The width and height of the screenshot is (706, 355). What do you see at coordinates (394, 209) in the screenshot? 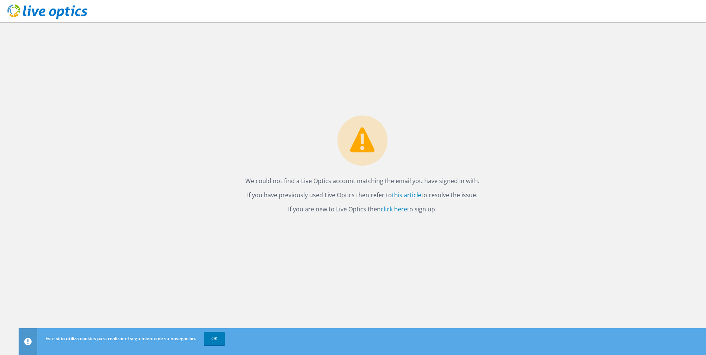
I see `a: click here` at bounding box center [394, 209].